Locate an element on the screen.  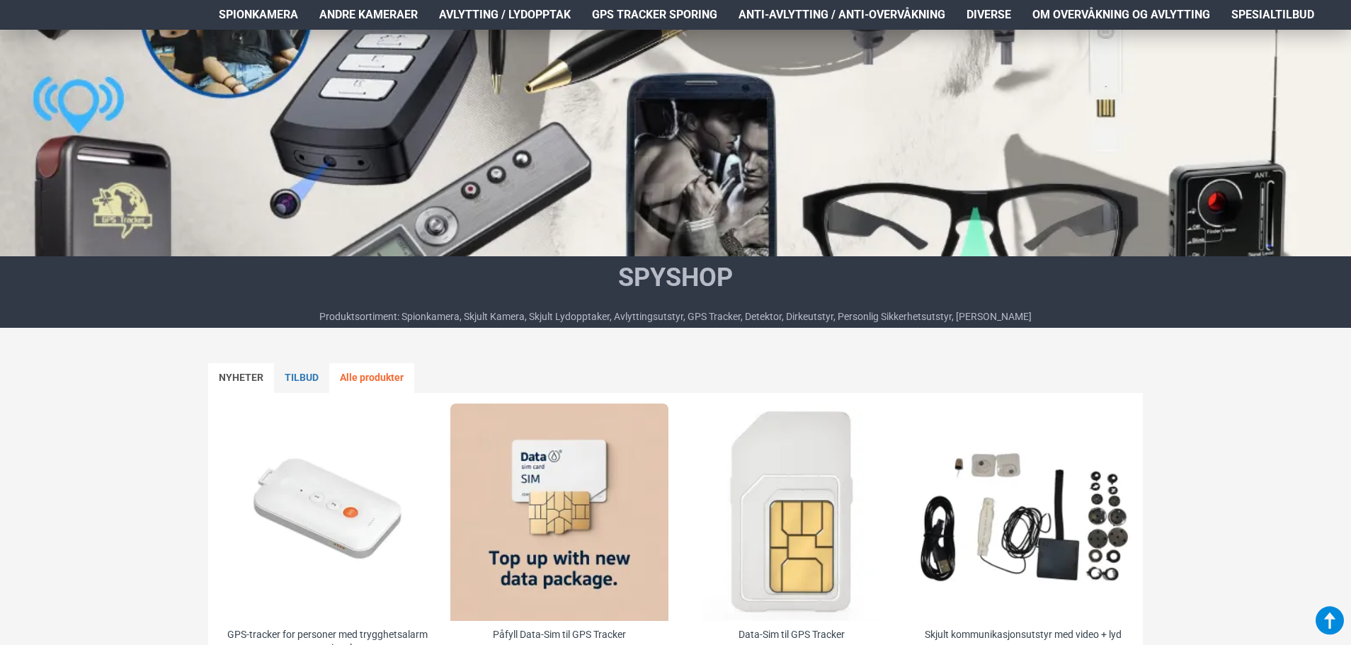
a: Skjult kommunikasjonsutstyr med video + lyd is located at coordinates (1023, 635).